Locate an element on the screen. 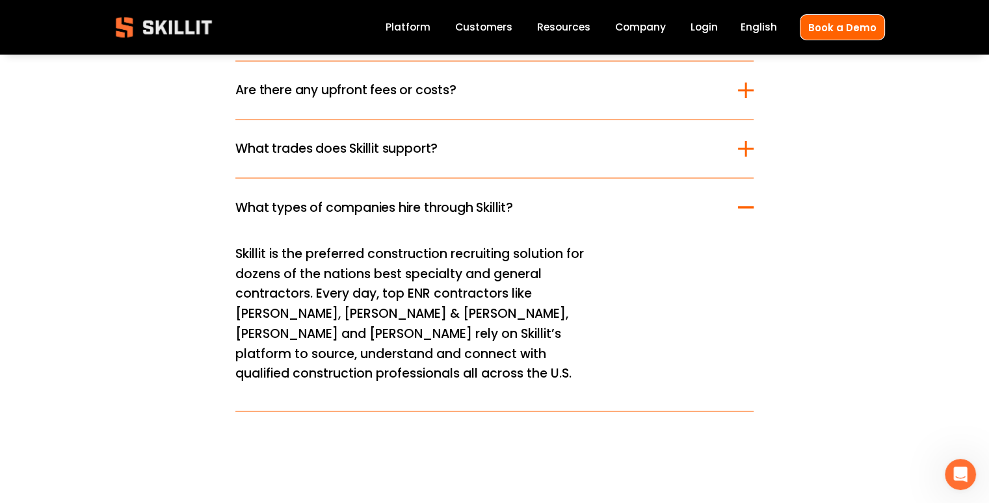 This screenshot has height=503, width=989. span: Resources is located at coordinates (564, 27).